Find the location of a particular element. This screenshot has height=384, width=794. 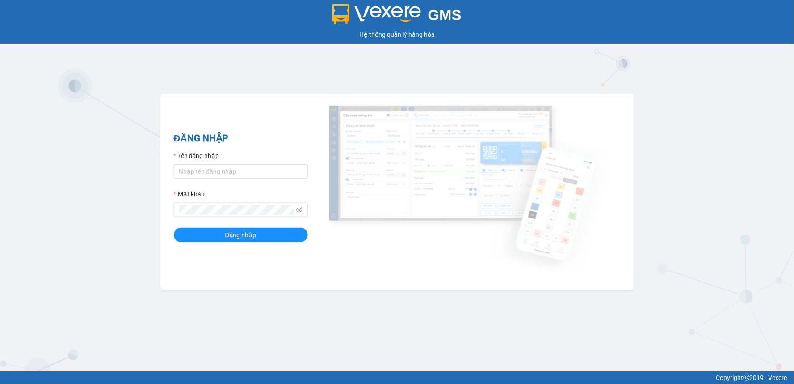

span: GMS is located at coordinates (445, 15).